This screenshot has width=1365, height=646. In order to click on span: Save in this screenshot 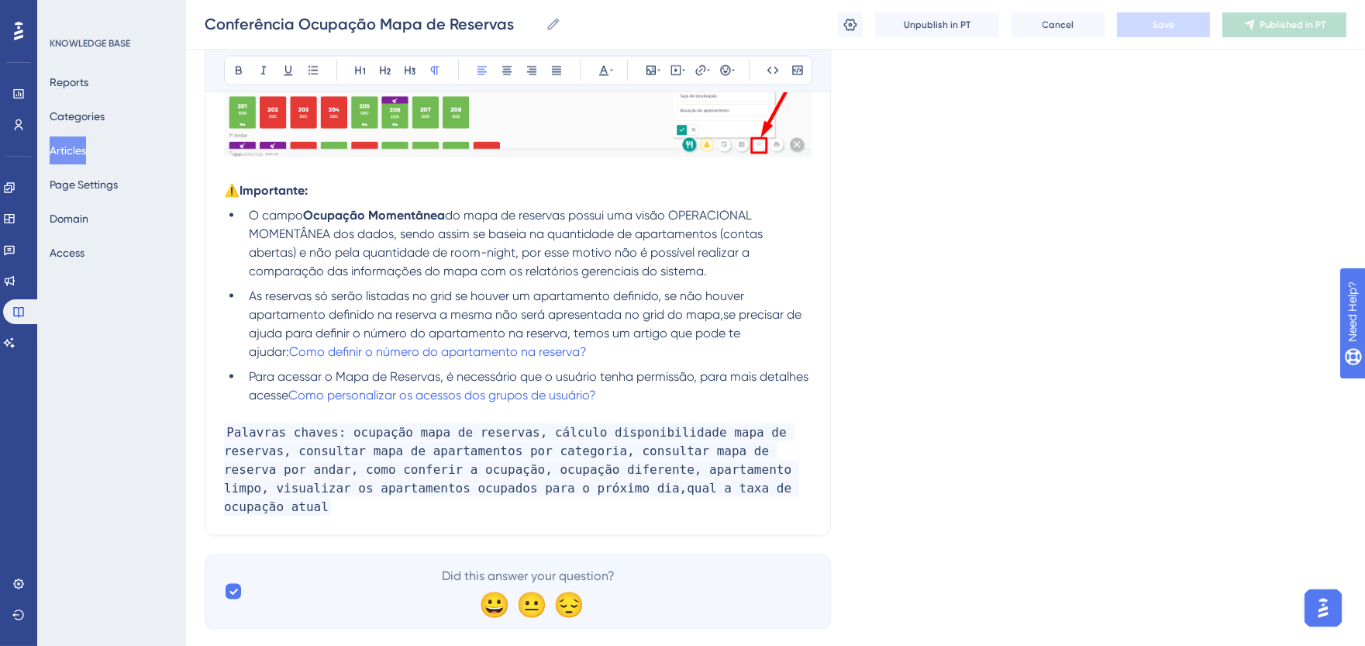, I will do `click(1163, 25)`.